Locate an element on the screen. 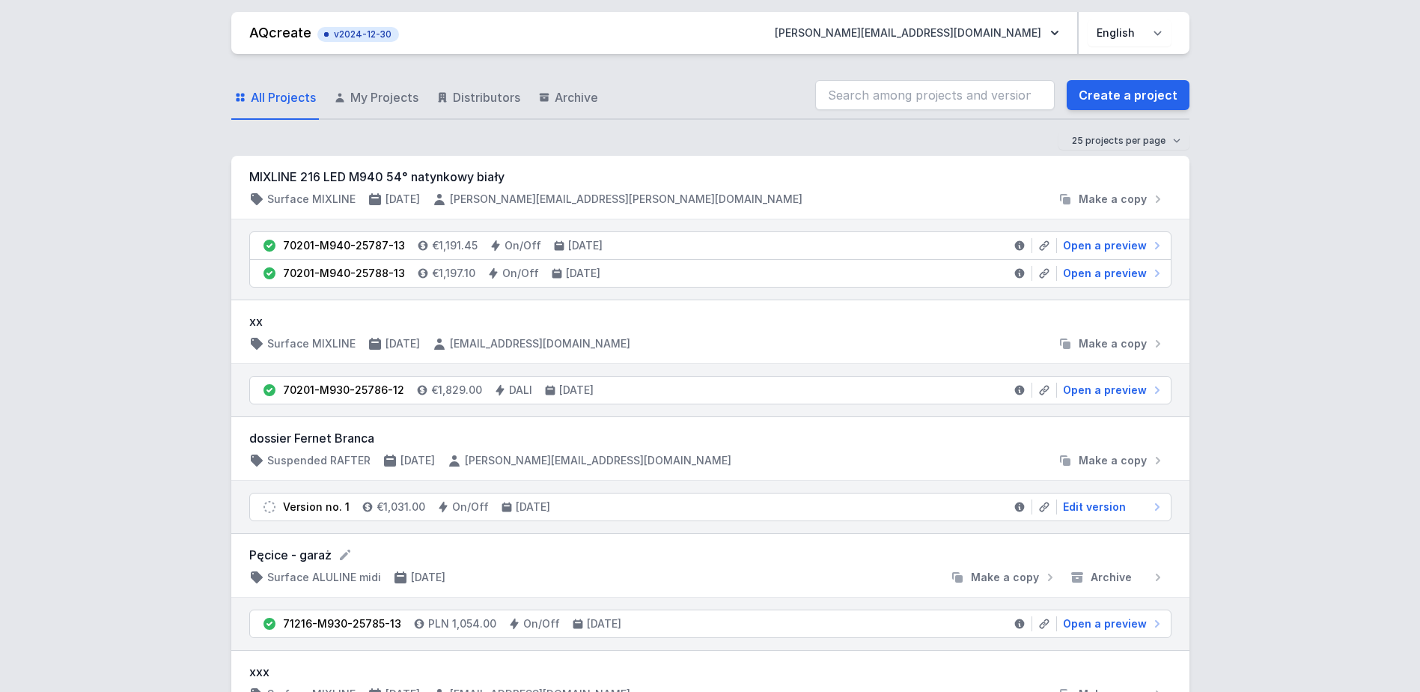  h4: €1,031.00 is located at coordinates (400, 507).